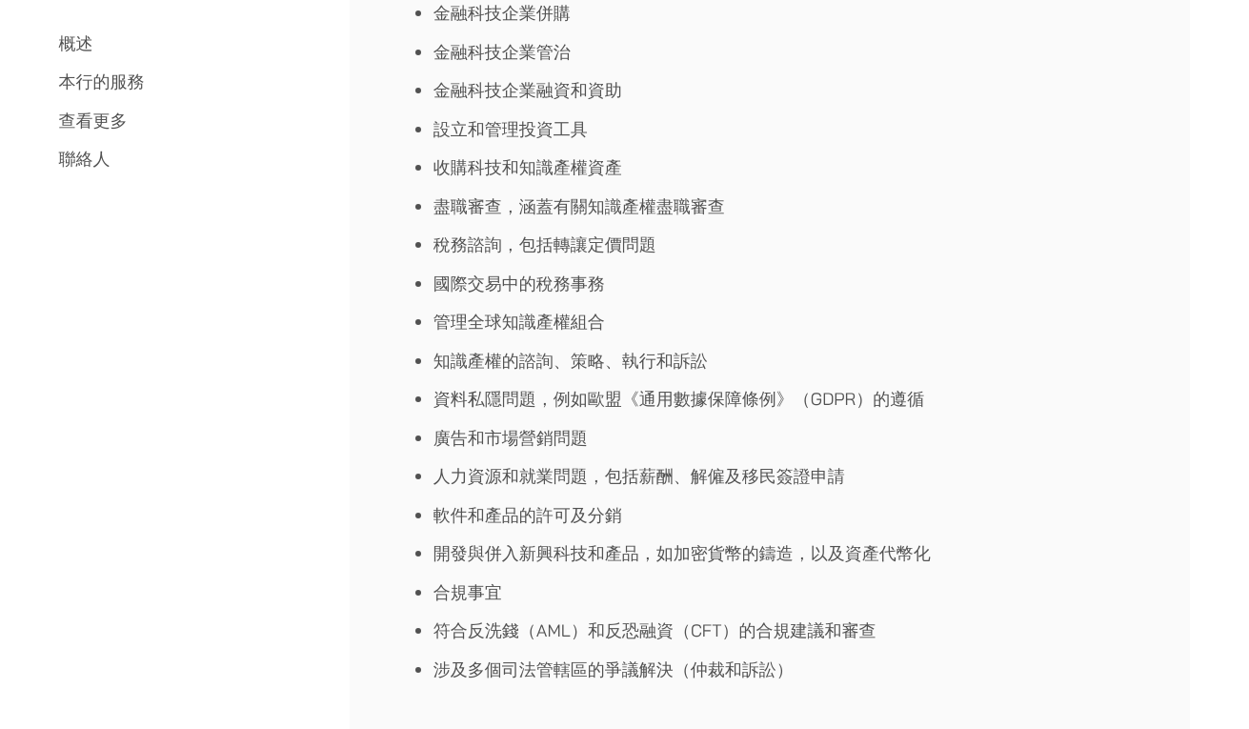  What do you see at coordinates (789, 321) in the screenshot?
I see `li: 管理全球知識產權組合` at bounding box center [789, 321].